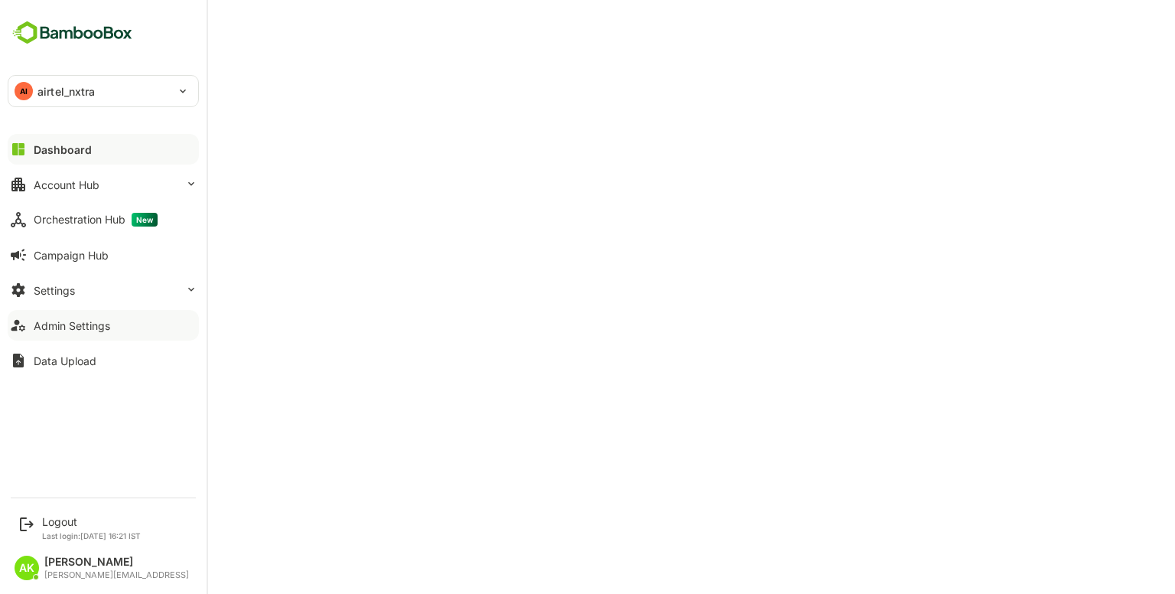  What do you see at coordinates (72, 325) in the screenshot?
I see `div: Admin Settings` at bounding box center [72, 325].